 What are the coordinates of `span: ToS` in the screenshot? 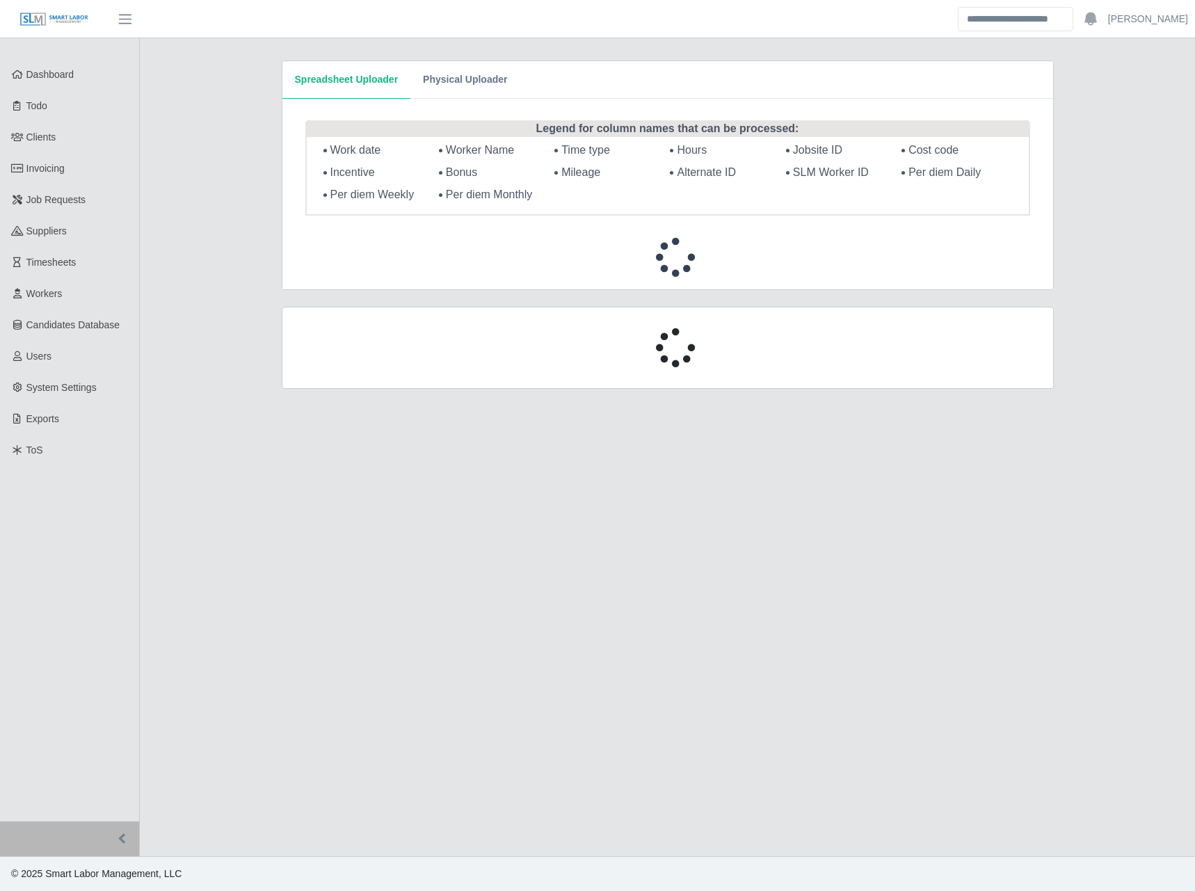 It's located at (35, 450).